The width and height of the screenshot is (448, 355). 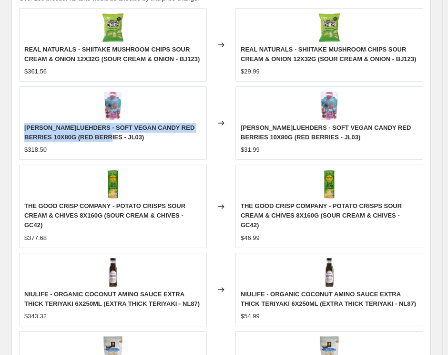 I want to click on div: $343.32, so click(x=35, y=316).